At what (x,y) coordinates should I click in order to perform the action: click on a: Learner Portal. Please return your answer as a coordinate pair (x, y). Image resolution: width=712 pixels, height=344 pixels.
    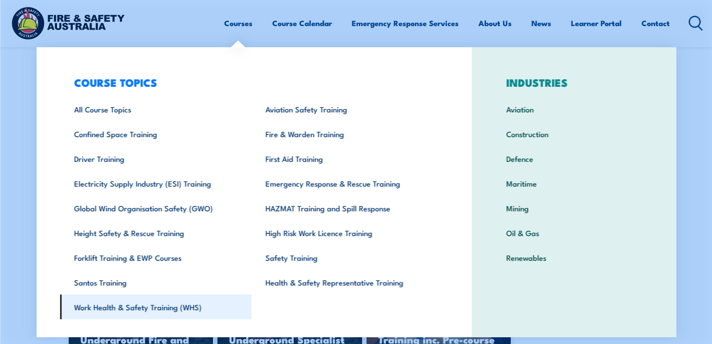
    Looking at the image, I should click on (596, 23).